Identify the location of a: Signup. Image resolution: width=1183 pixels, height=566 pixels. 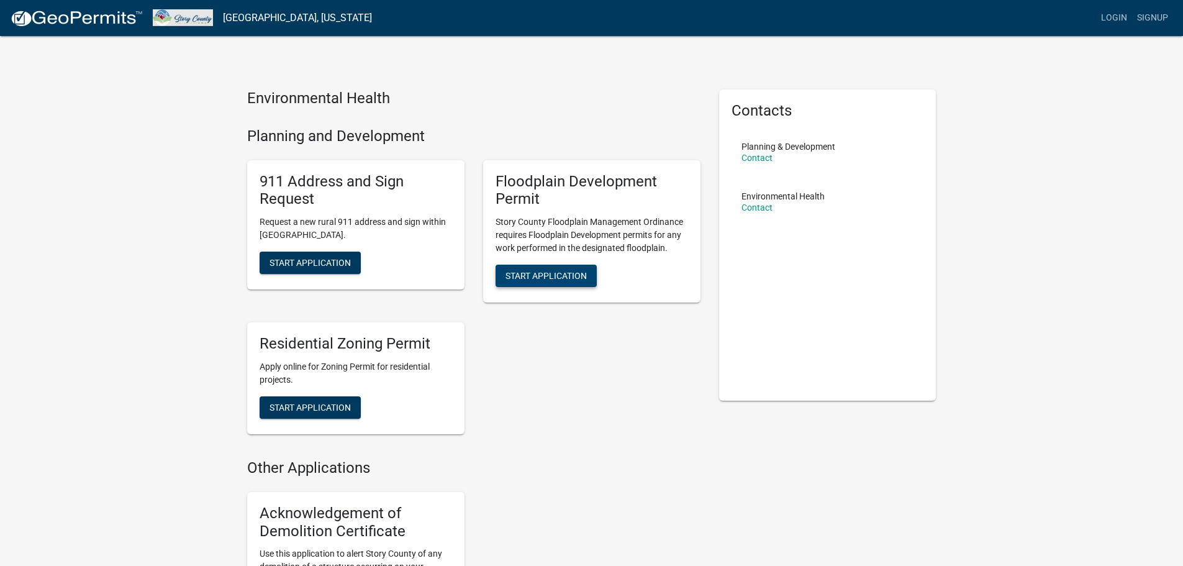
(1153, 18).